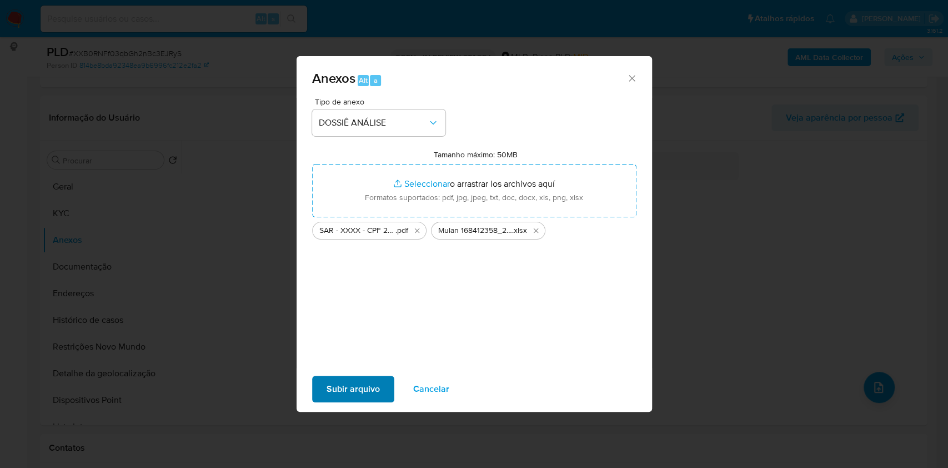 The width and height of the screenshot is (948, 468). What do you see at coordinates (474, 228) in the screenshot?
I see `ul: Archivos seleccionados` at bounding box center [474, 228].